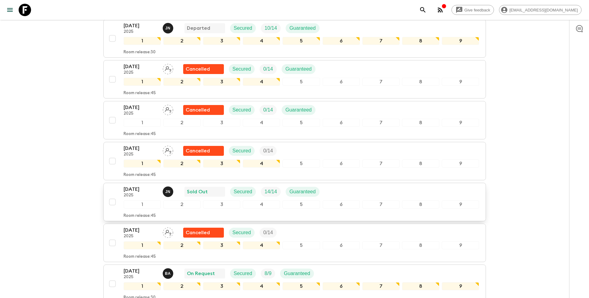  Describe the element at coordinates (168, 273) in the screenshot. I see `span: Byron Anderson` at that location.